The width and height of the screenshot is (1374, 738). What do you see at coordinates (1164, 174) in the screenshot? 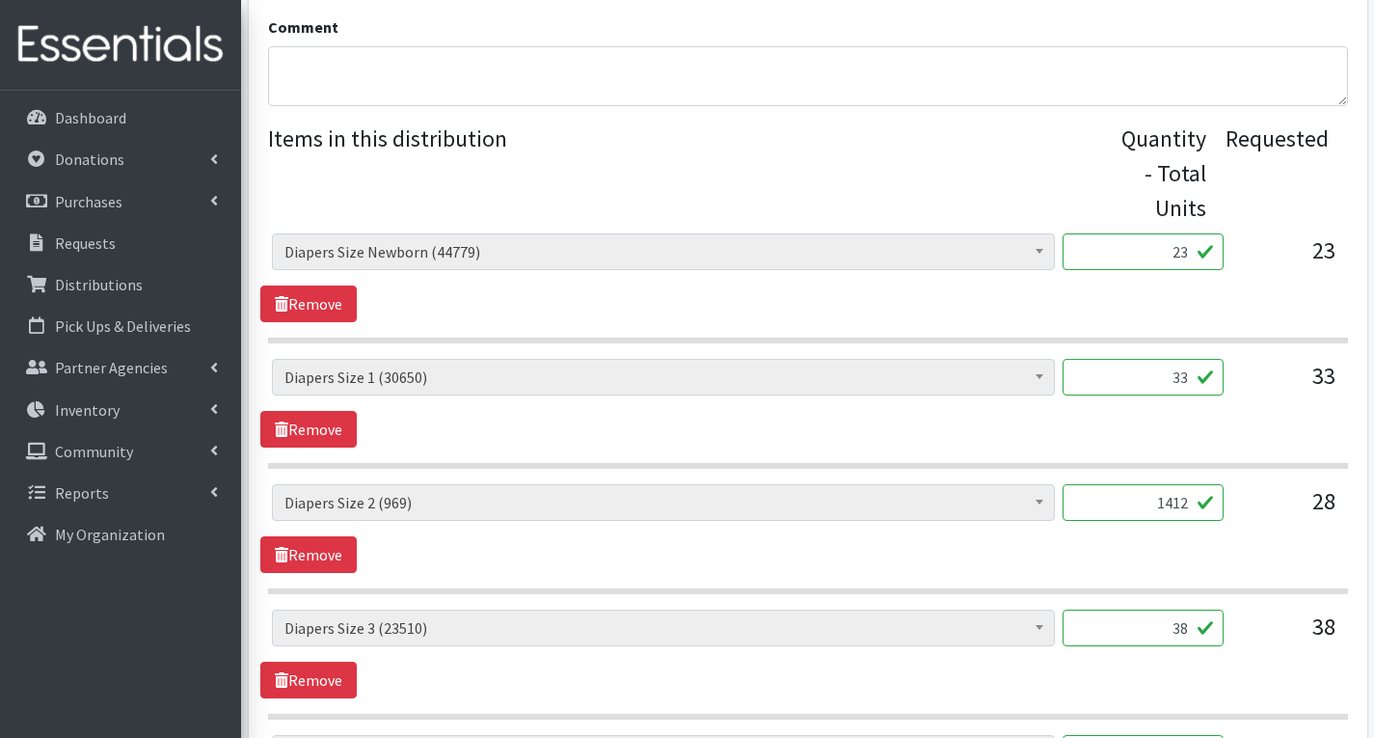
I see `div: Quantity - Total Units` at bounding box center [1164, 174].